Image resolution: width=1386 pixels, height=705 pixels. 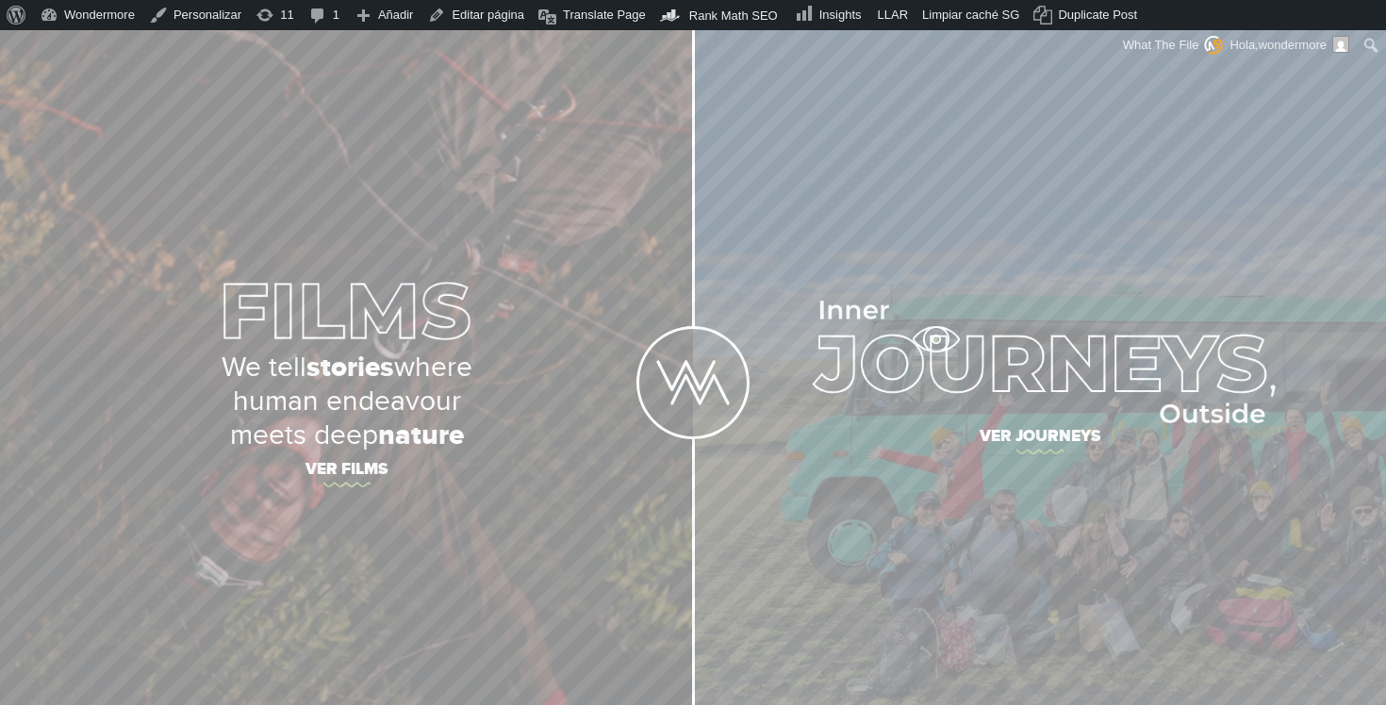 I want to click on span: Rank Math SEO, so click(x=734, y=15).